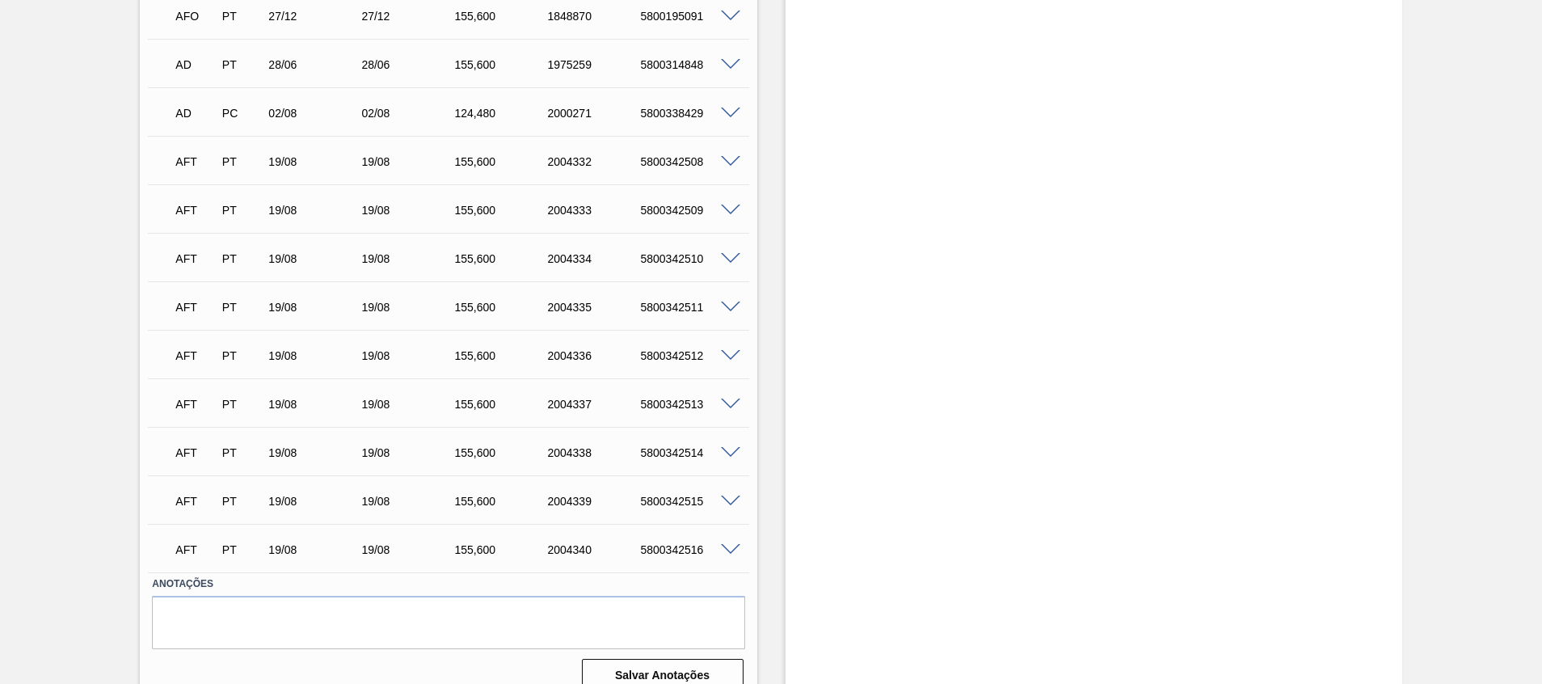  I want to click on div: 5800195091, so click(688, 16).